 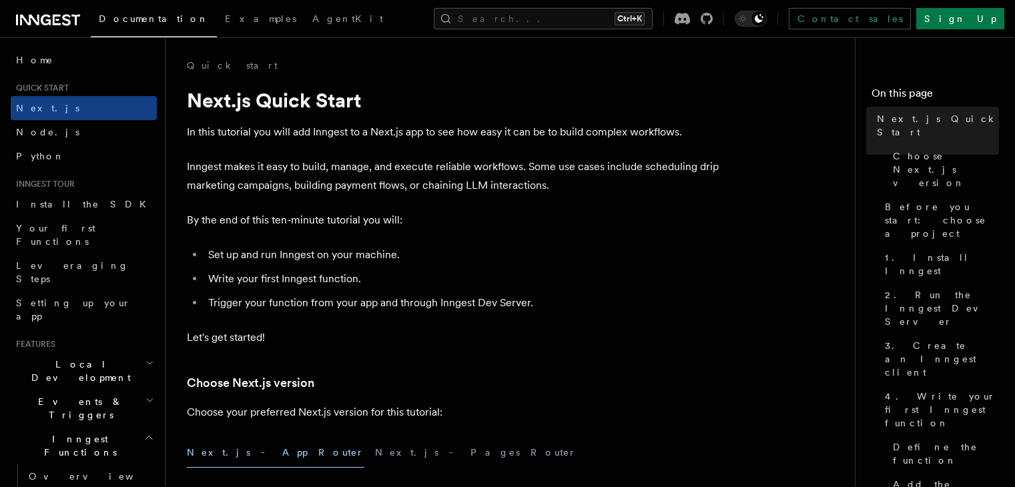 What do you see at coordinates (939, 410) in the screenshot?
I see `a: 4. Write your first Inngest function` at bounding box center [939, 410].